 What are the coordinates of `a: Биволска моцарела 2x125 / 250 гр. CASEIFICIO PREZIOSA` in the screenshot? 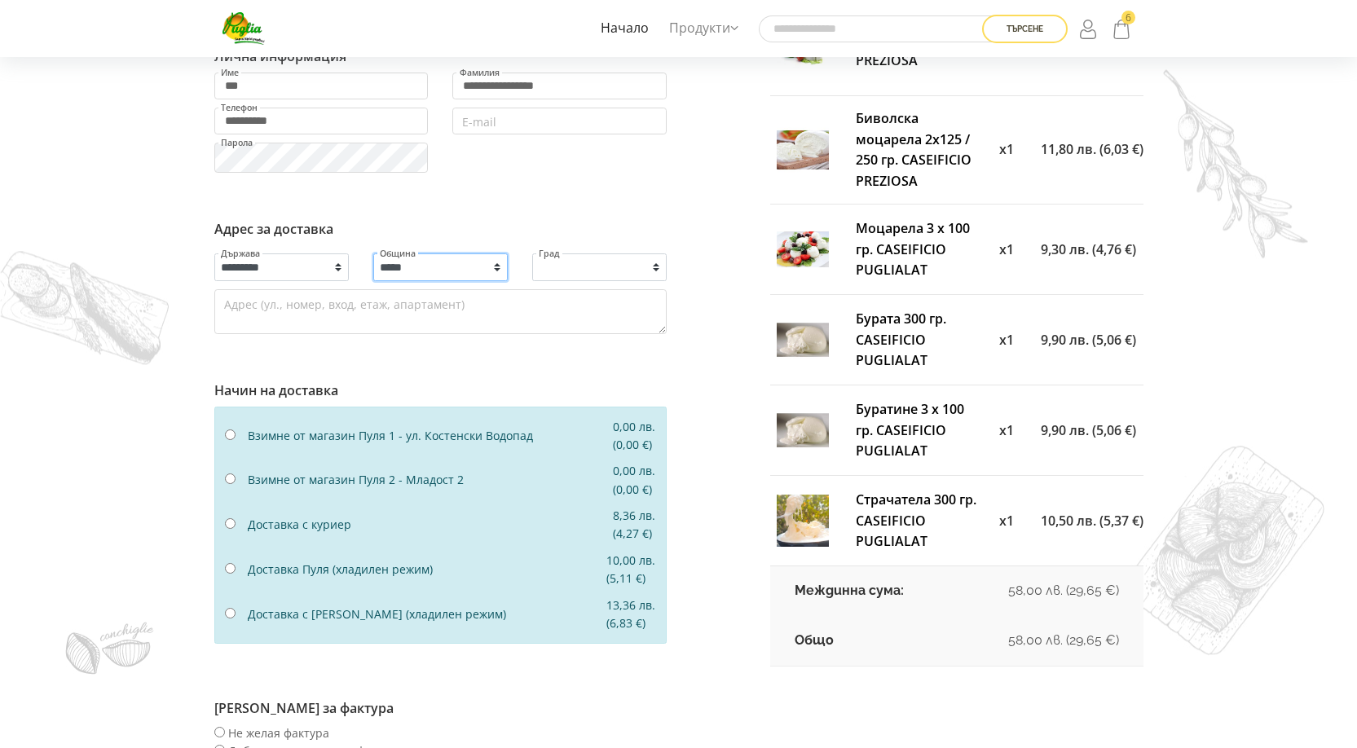 It's located at (913, 149).